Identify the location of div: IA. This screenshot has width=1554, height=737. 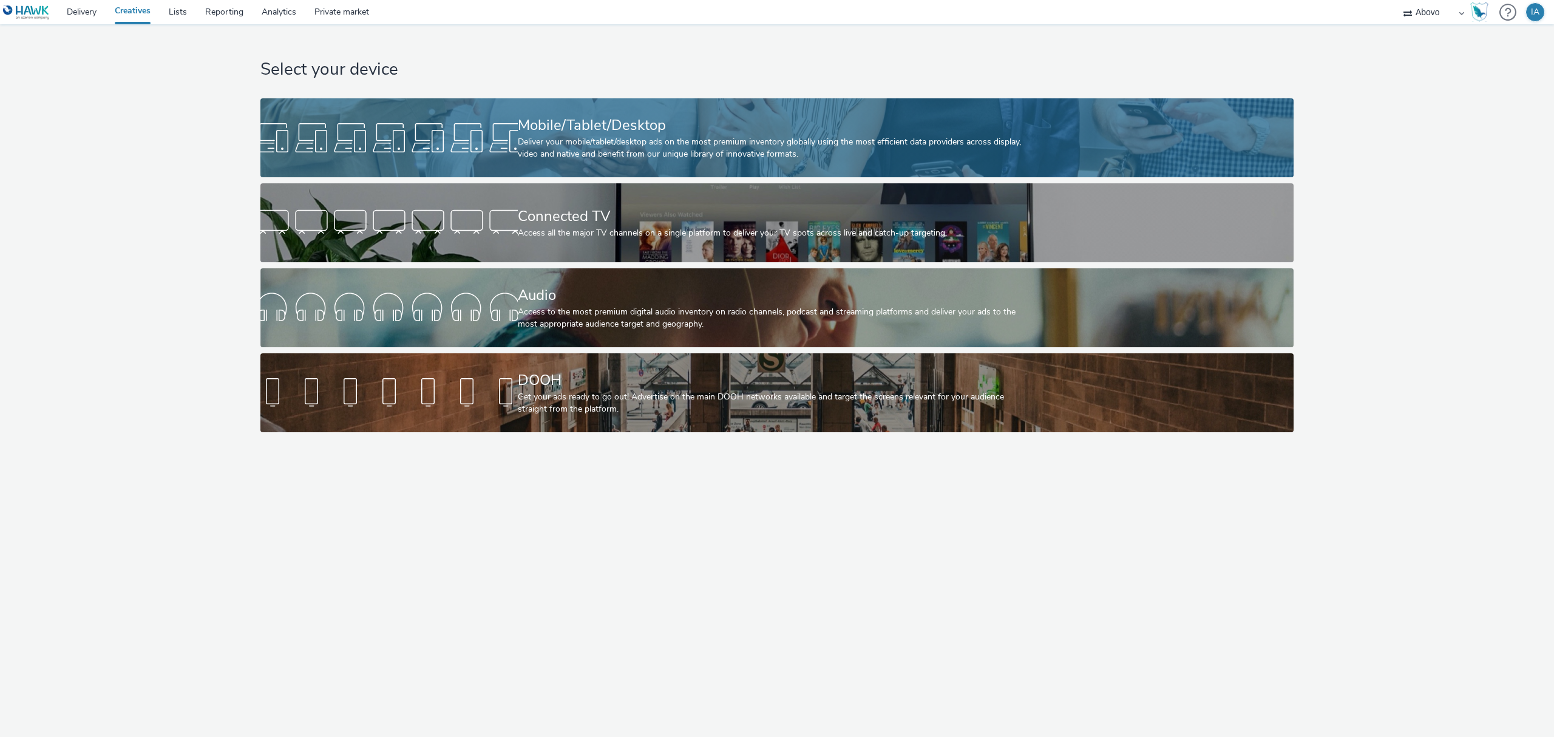
(1535, 12).